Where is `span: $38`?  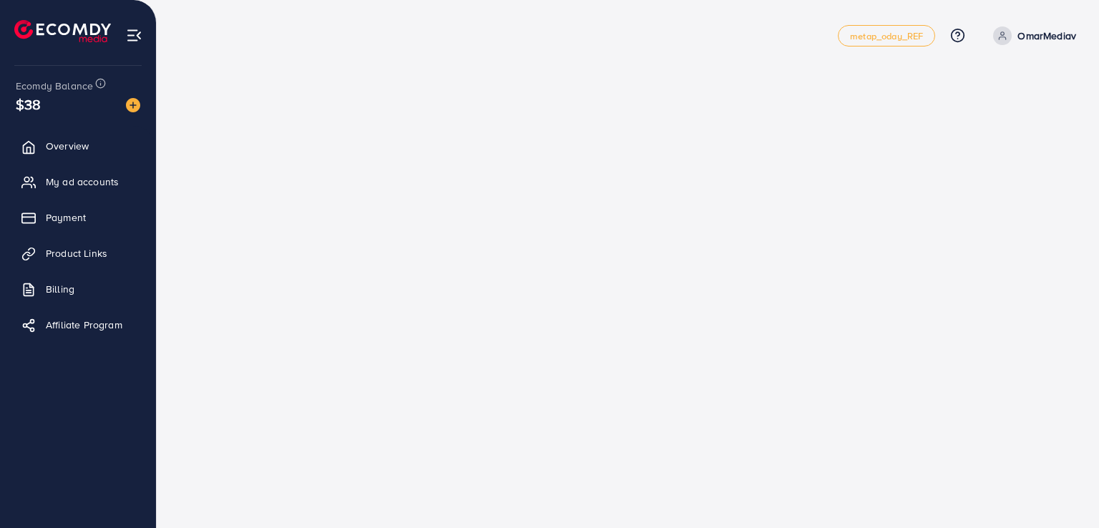 span: $38 is located at coordinates (28, 104).